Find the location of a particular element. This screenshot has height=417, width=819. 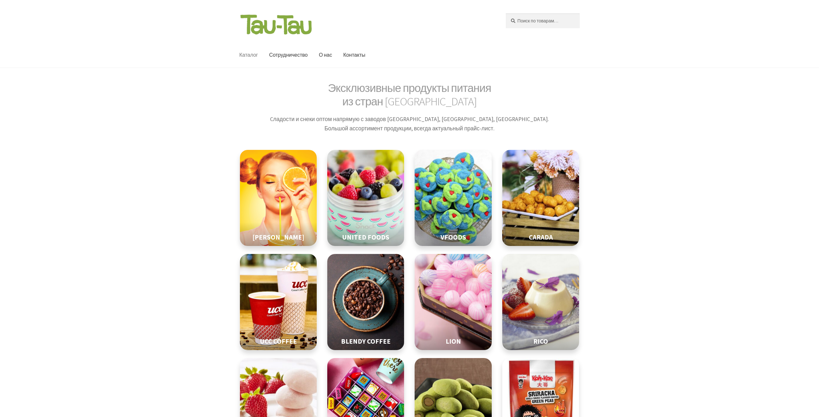

a: Сотрудничество is located at coordinates (288, 55).